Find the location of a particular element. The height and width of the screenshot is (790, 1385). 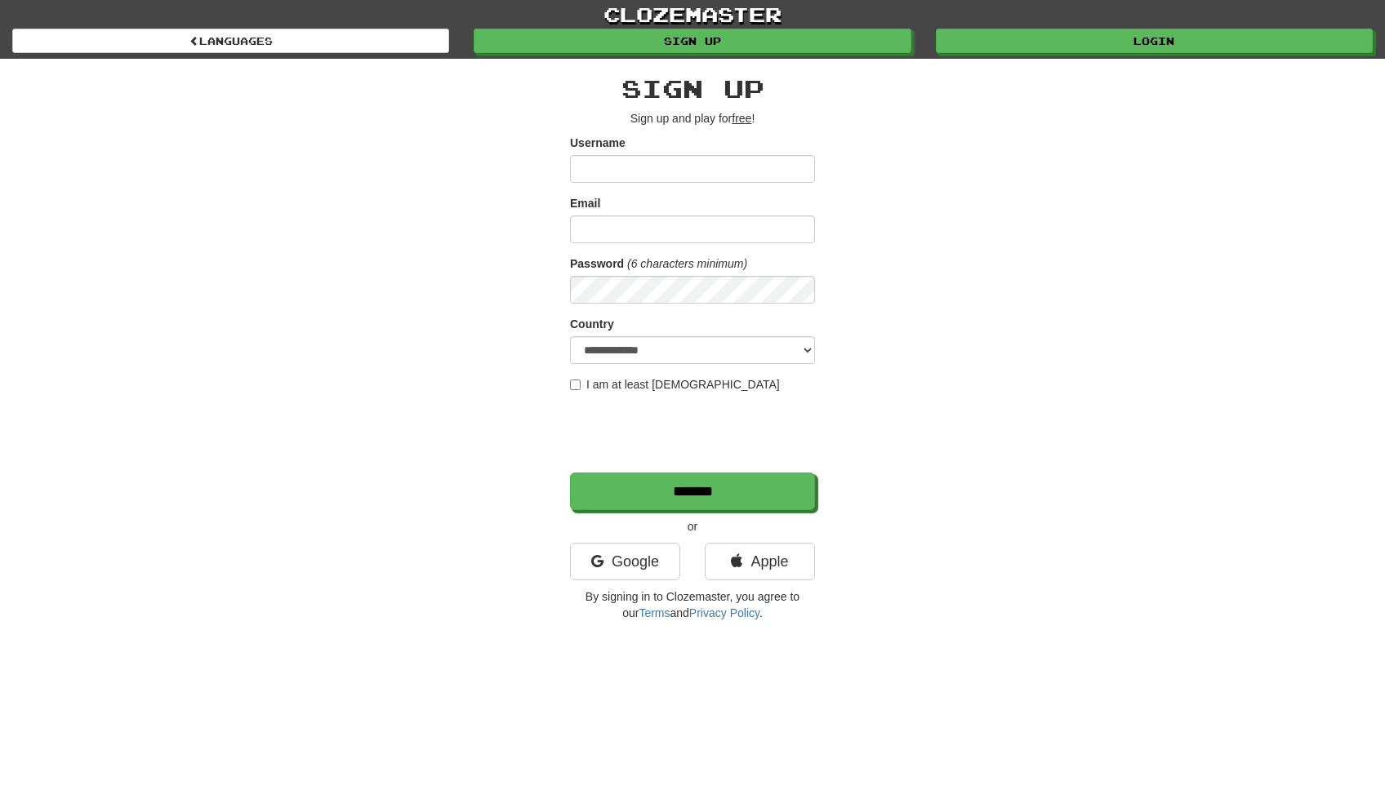

label: Username is located at coordinates (598, 143).